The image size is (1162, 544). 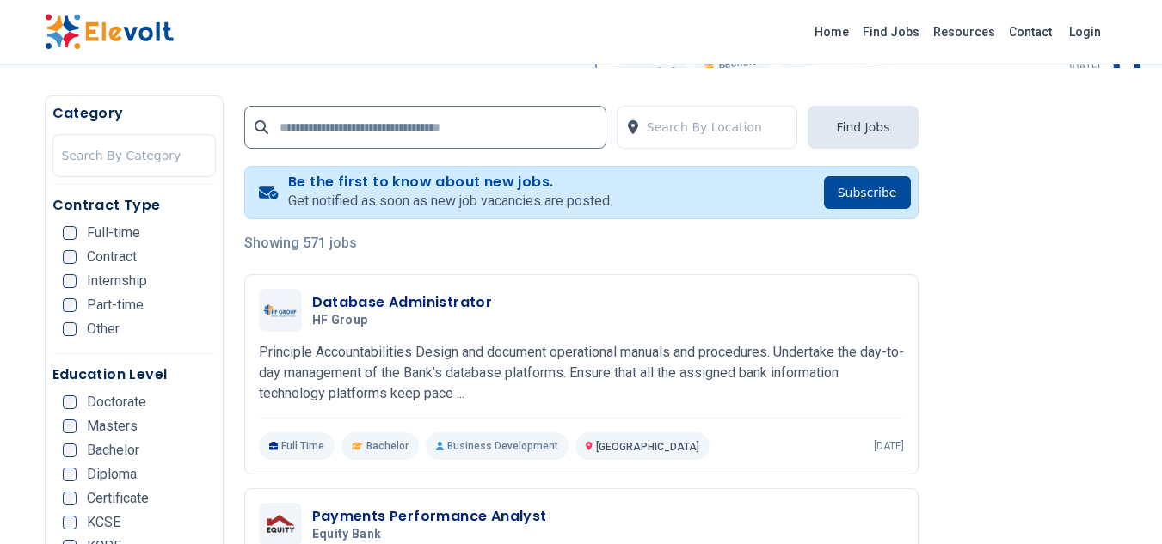 What do you see at coordinates (280, 310) in the screenshot?
I see `img: HF Group` at bounding box center [280, 310].